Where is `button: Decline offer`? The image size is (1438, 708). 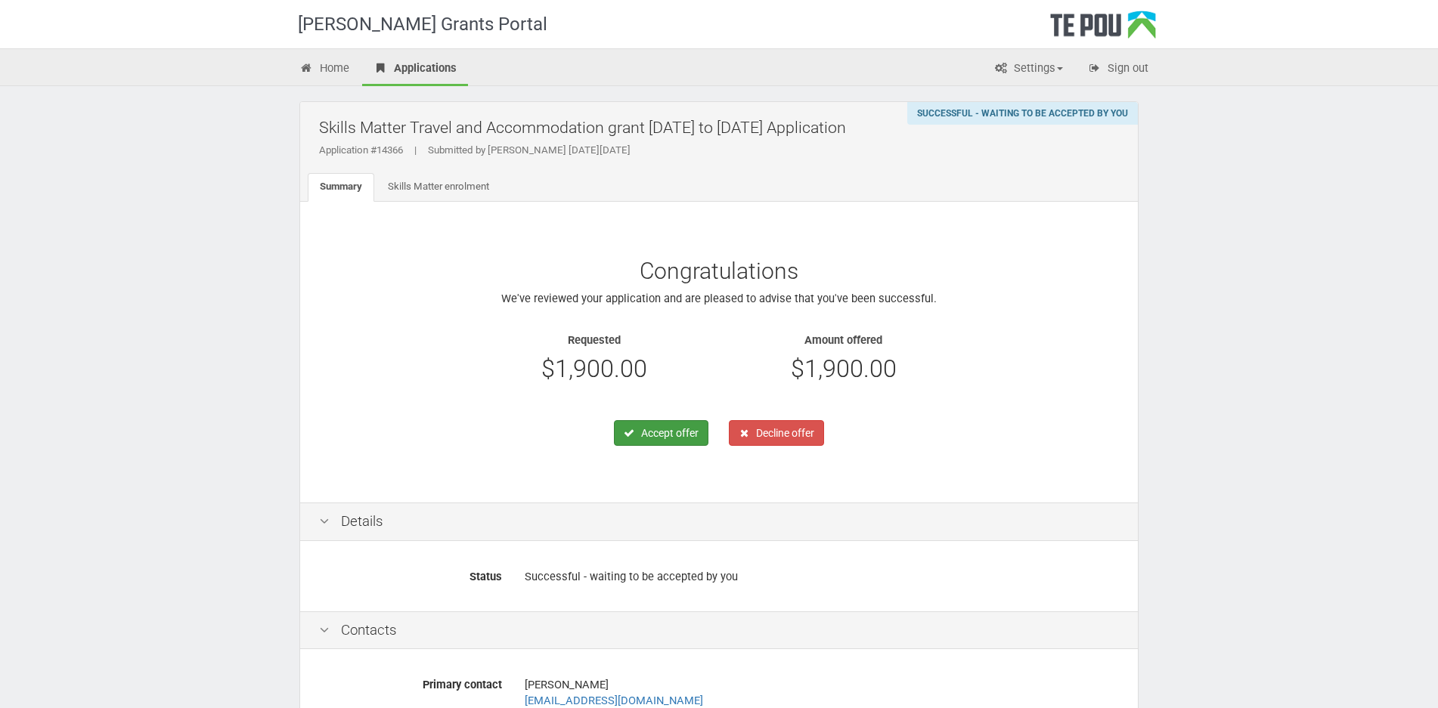
button: Decline offer is located at coordinates (776, 433).